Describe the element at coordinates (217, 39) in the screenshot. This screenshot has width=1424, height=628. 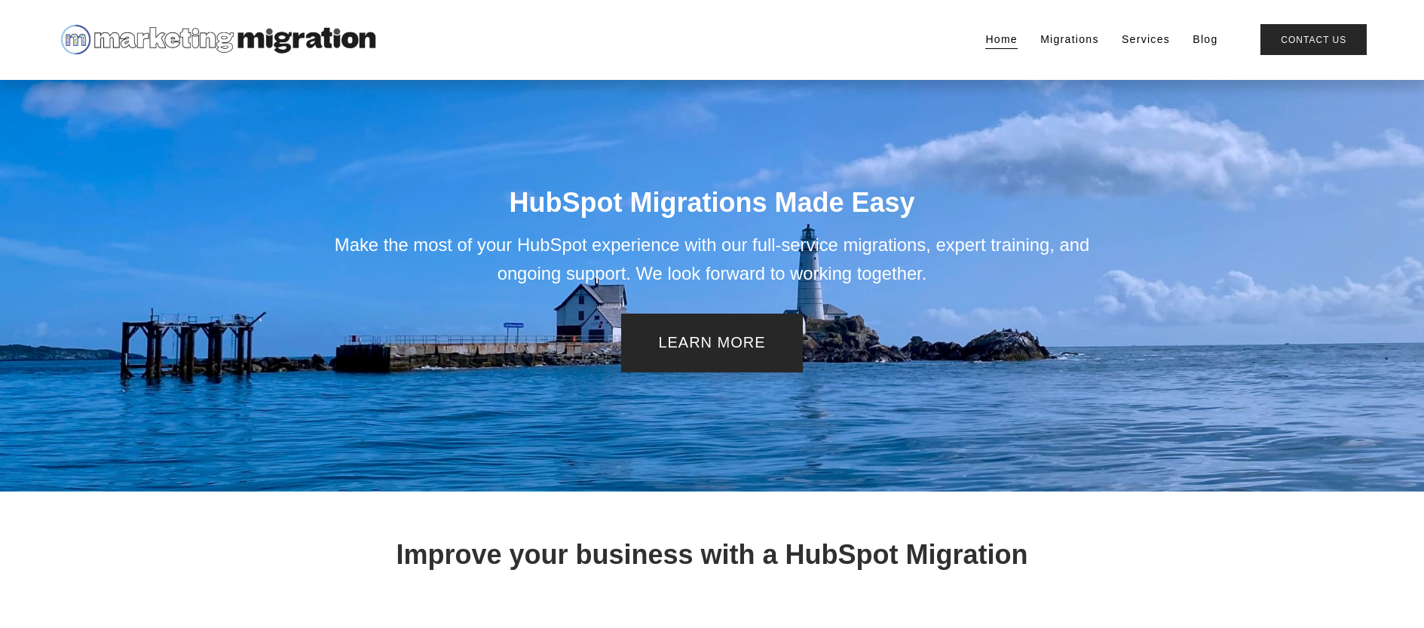
I see `a: Marketing Migration` at that location.